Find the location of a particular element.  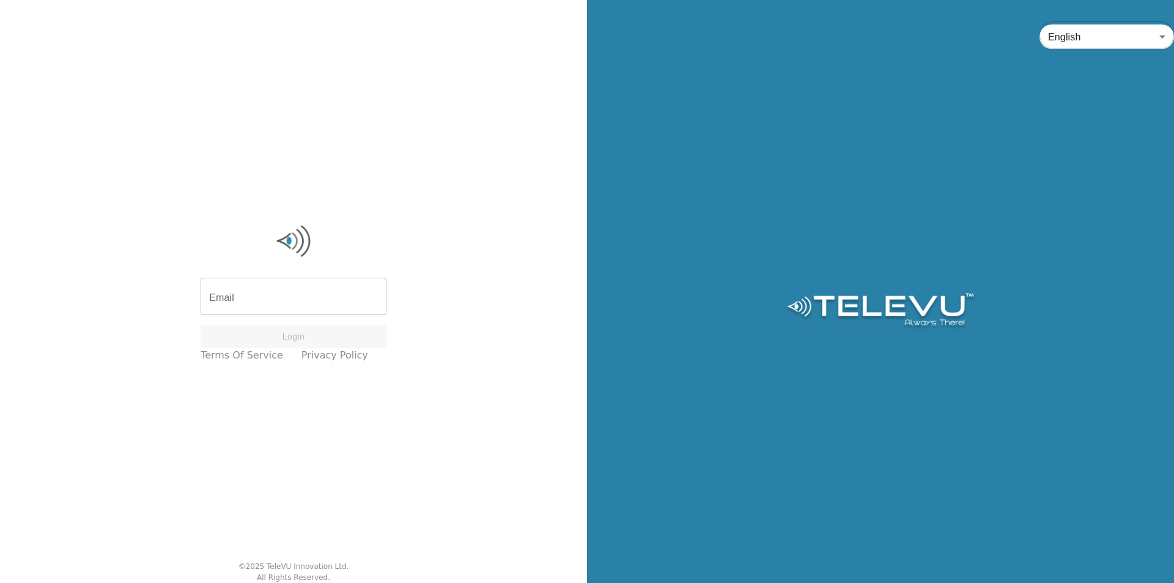

a: Terms of Service is located at coordinates (241, 355).